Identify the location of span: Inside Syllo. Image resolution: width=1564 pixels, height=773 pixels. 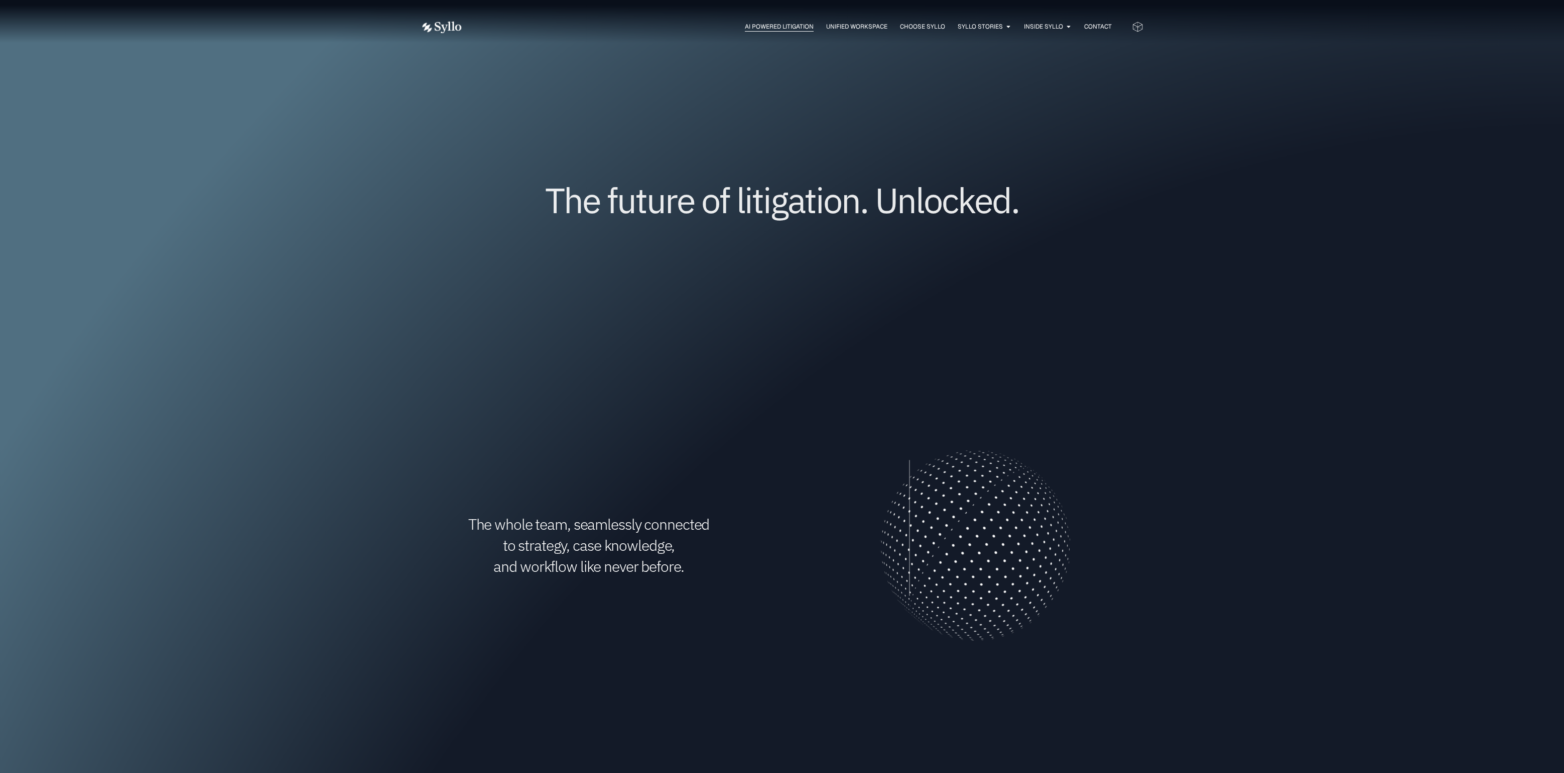
(1043, 27).